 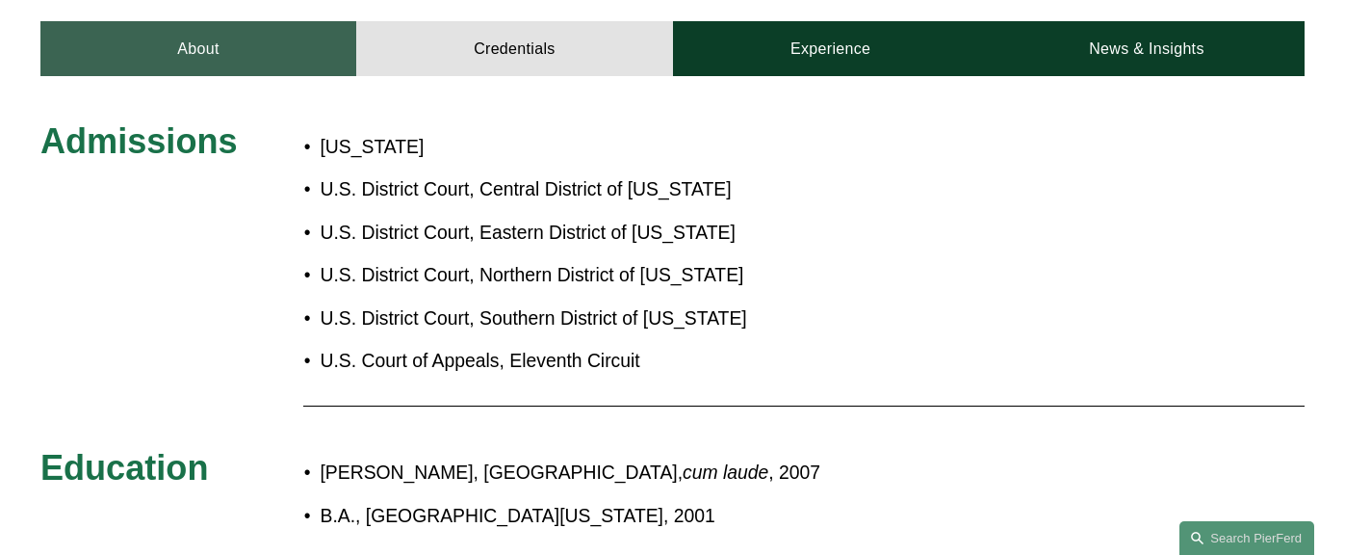 What do you see at coordinates (124, 467) in the screenshot?
I see `span: Education` at bounding box center [124, 467].